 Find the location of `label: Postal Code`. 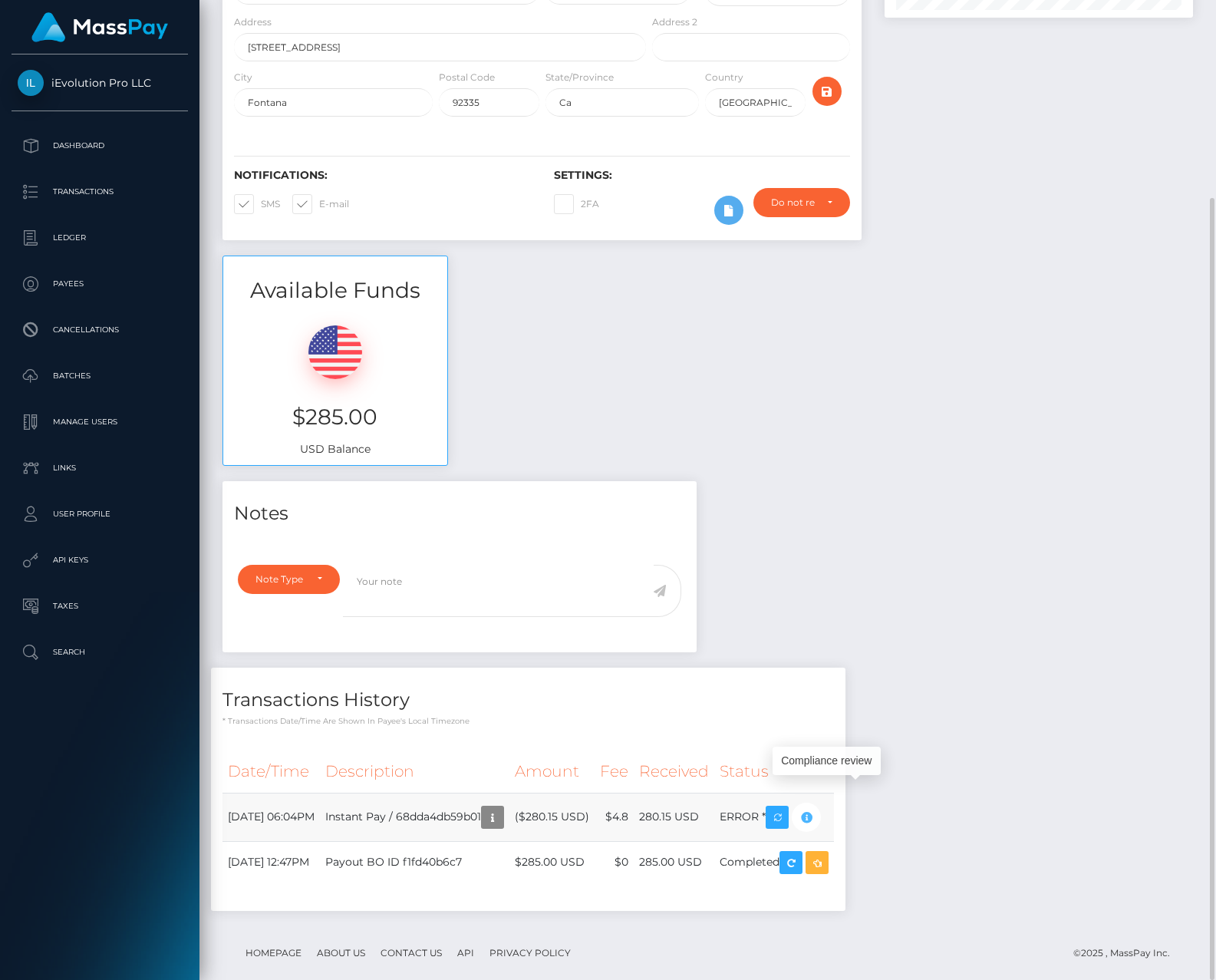

label: Postal Code is located at coordinates (466, 78).